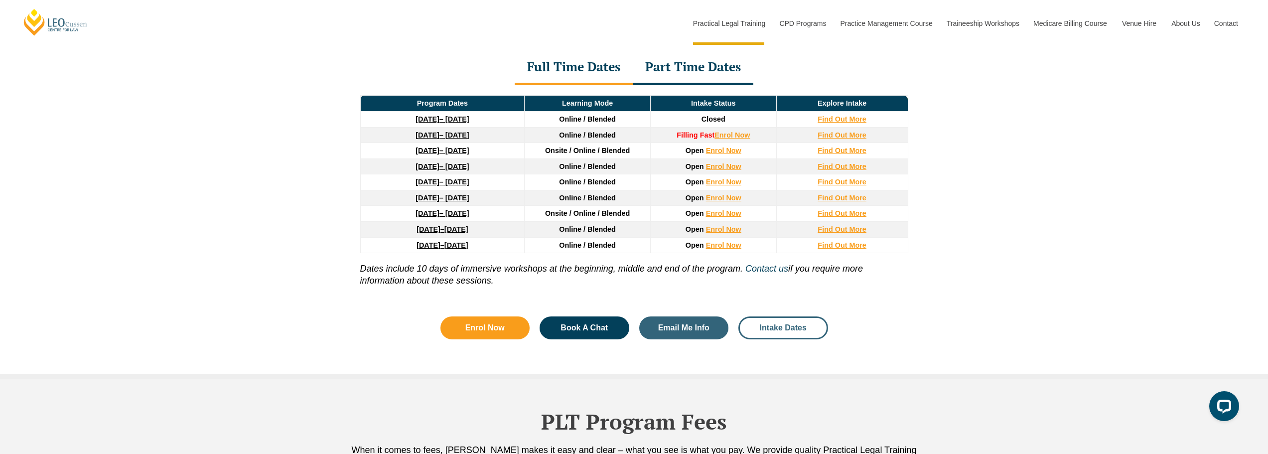 The height and width of the screenshot is (454, 1268). Describe the element at coordinates (1185, 23) in the screenshot. I see `a: About Us` at that location.